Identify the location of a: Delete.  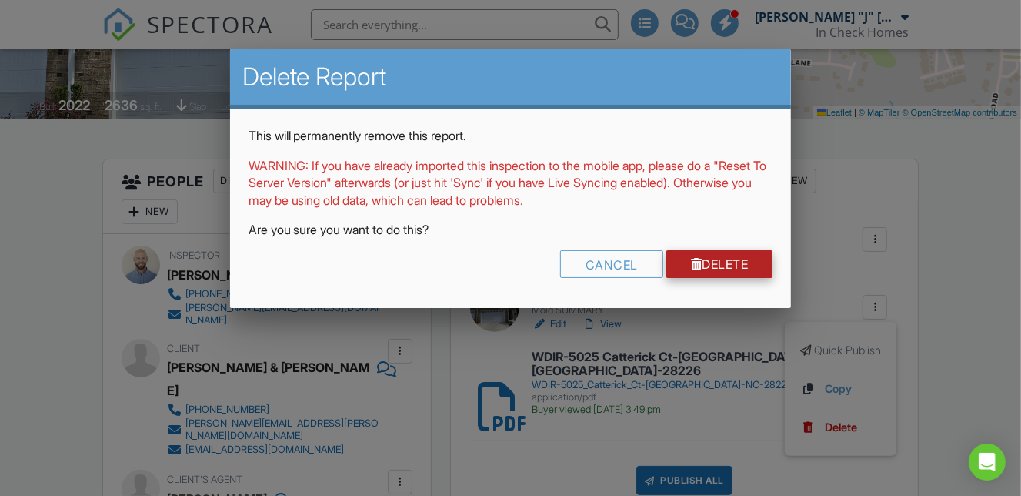
(720, 264).